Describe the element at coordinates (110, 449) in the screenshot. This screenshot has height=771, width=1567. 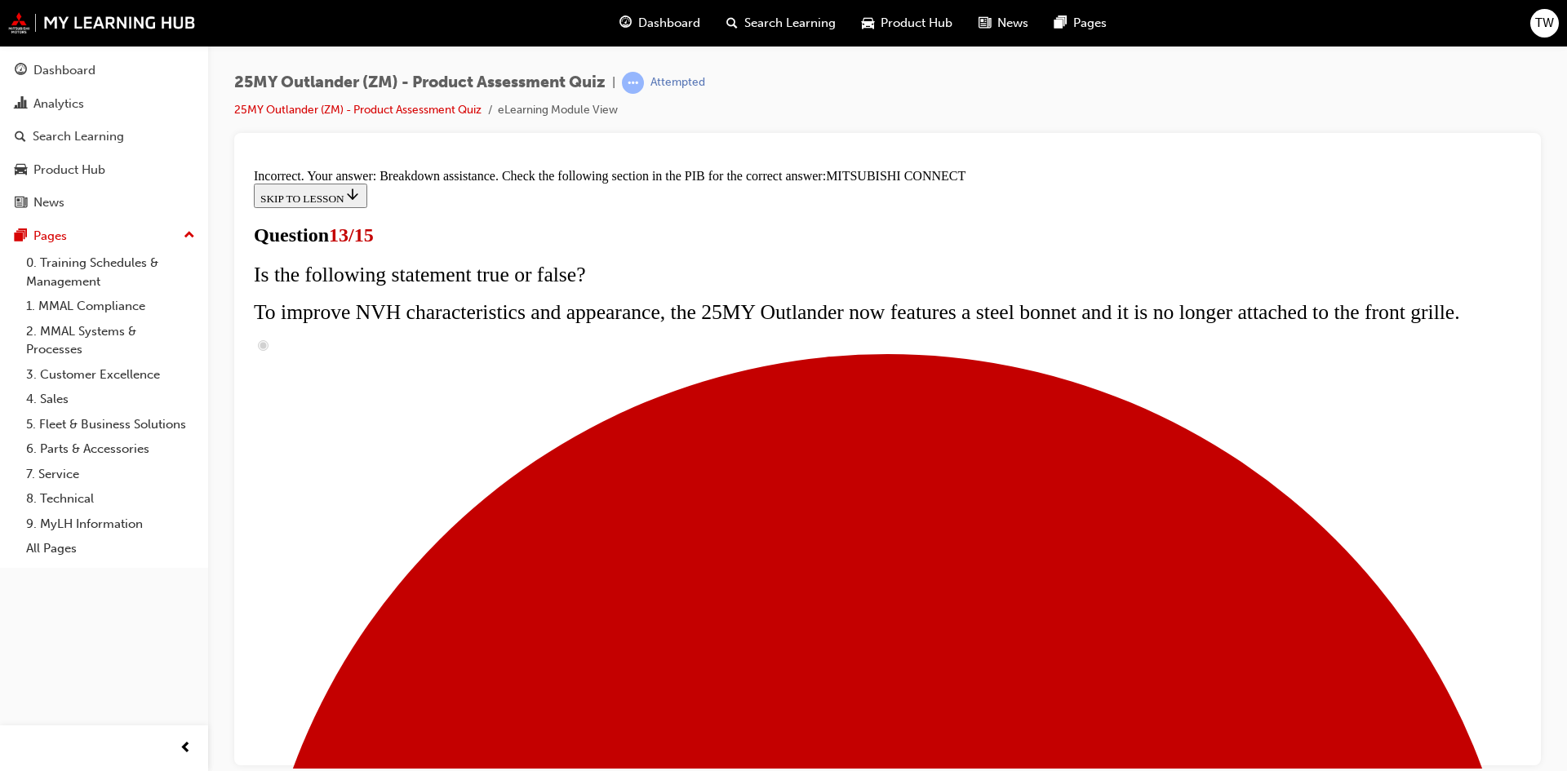
I see `a: 6. Parts & Accessories` at that location.